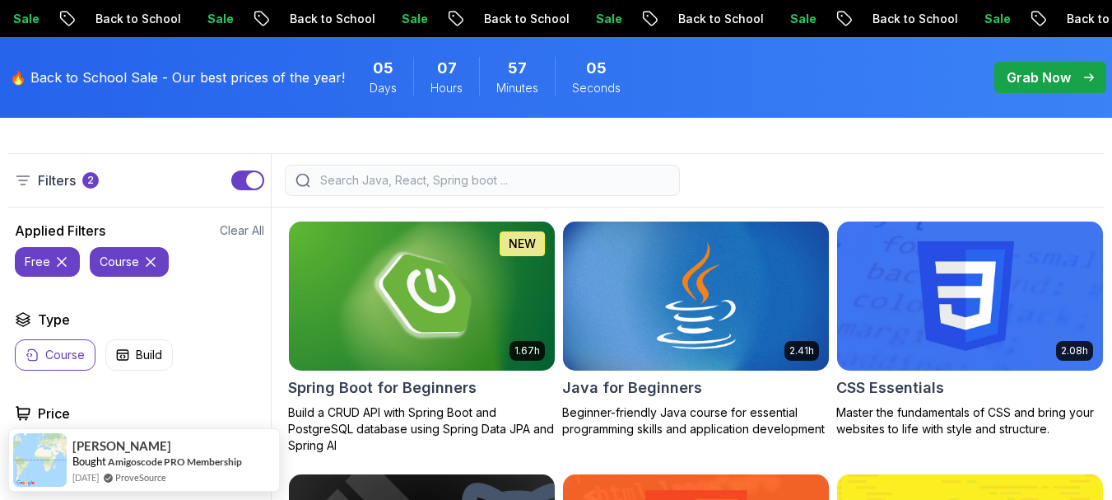  What do you see at coordinates (54, 413) in the screenshot?
I see `h2: Price` at bounding box center [54, 413].